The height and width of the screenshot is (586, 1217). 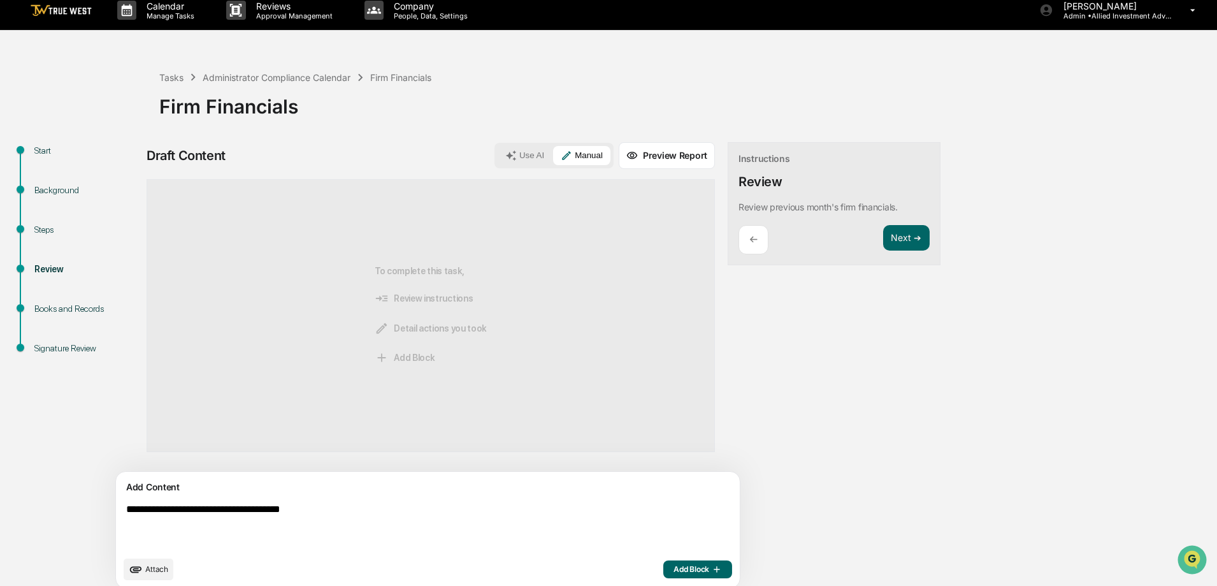 I want to click on span: Detail actions you took, so click(x=431, y=328).